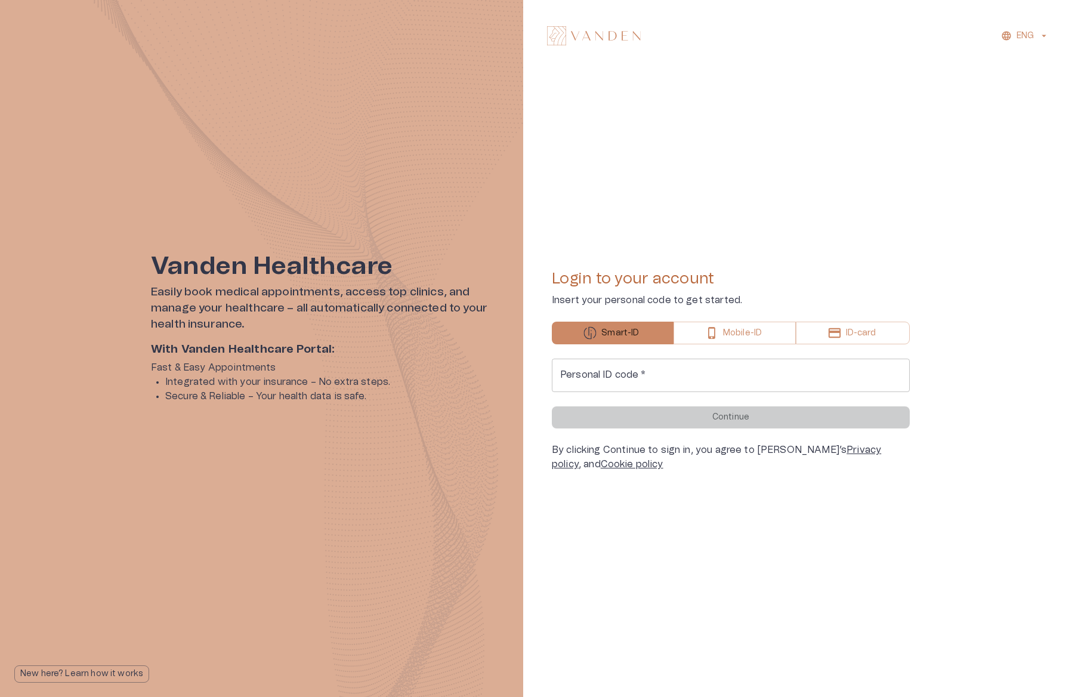  I want to click on p: Mobile-ID, so click(742, 333).